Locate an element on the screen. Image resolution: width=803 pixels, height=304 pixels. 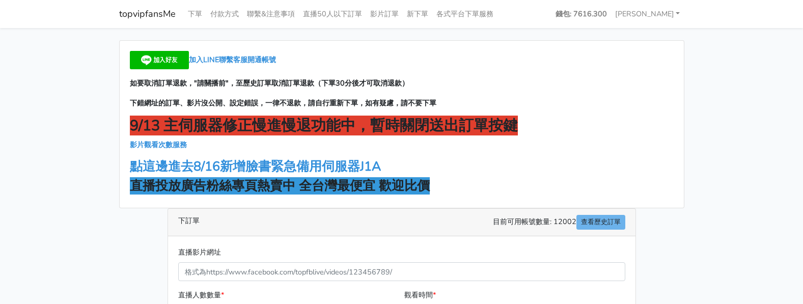
a: 各式平台下單服務 is located at coordinates (465, 14).